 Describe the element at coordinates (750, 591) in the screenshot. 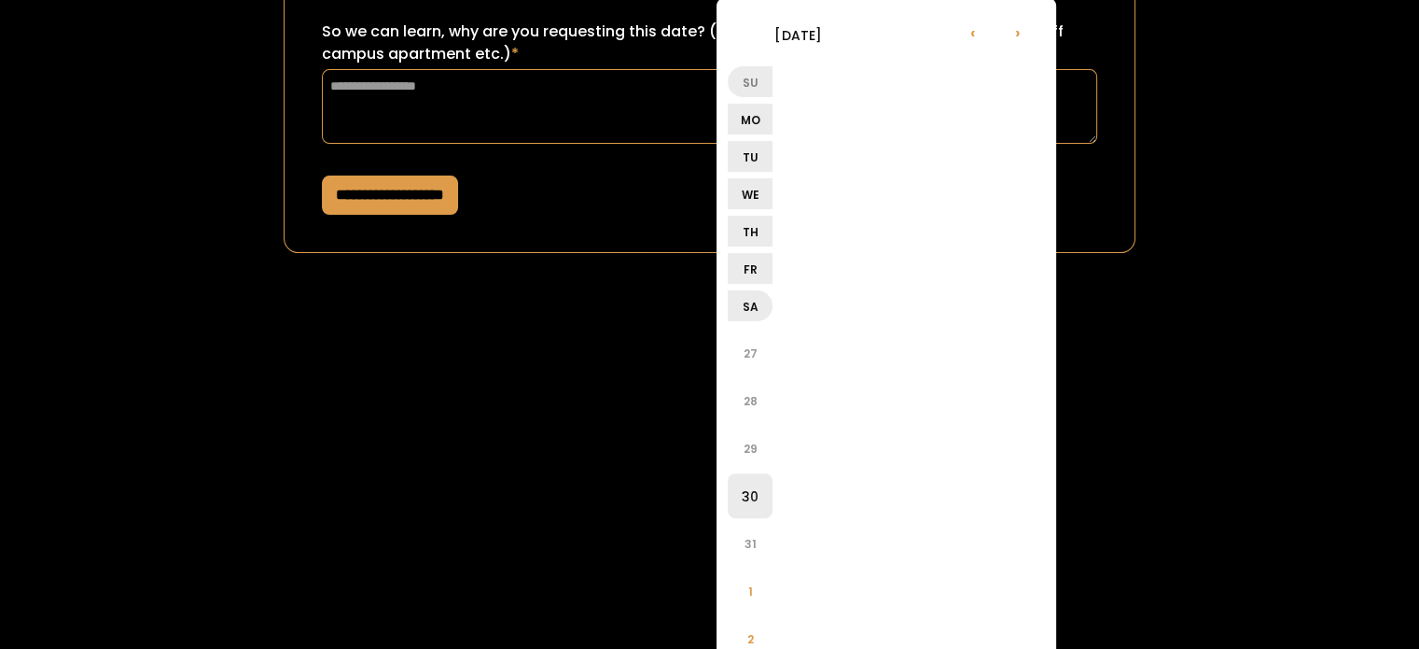

I see `li: 1` at that location.